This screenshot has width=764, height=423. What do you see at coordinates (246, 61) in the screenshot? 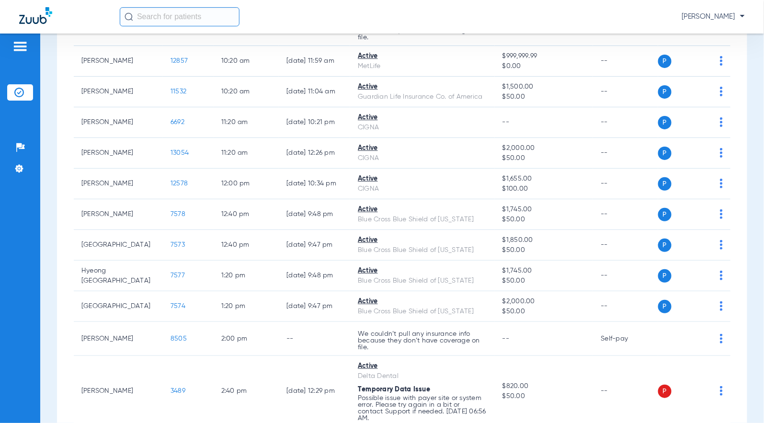
I see `td: 10:20 AM` at bounding box center [246, 61].